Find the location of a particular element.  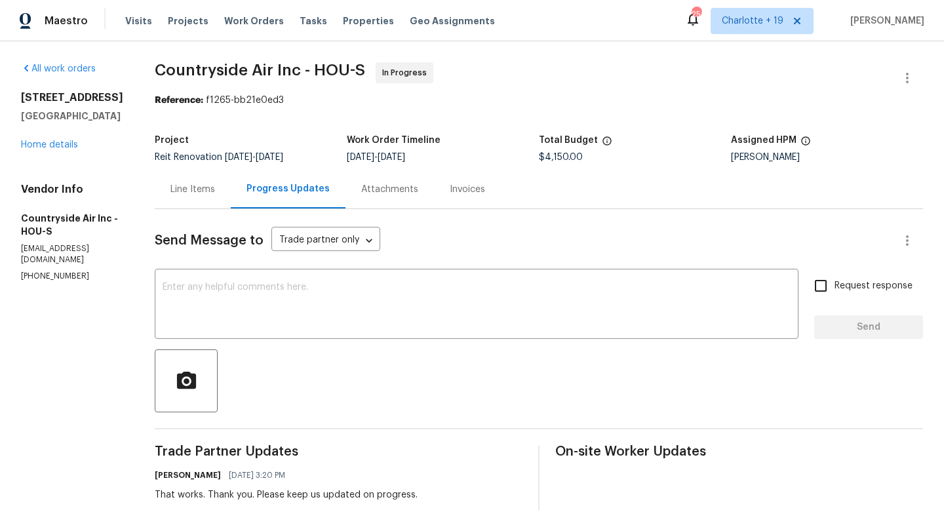

div: f1265-bb21e0ed3 is located at coordinates (539, 100).